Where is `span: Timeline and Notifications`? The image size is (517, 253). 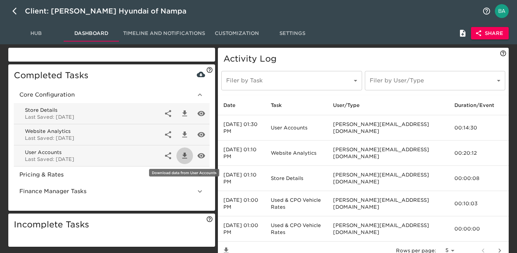 span: Timeline and Notifications is located at coordinates (164, 33).